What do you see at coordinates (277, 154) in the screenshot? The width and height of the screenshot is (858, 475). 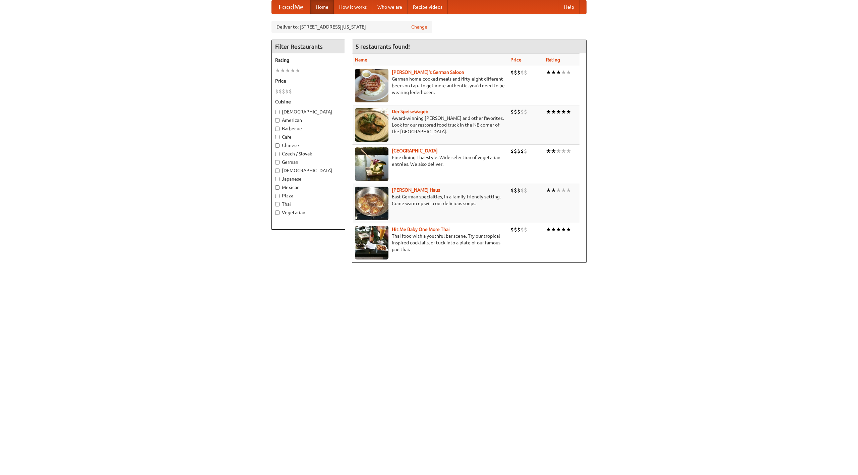 I see `input: Czech / Slovak` at bounding box center [277, 154].